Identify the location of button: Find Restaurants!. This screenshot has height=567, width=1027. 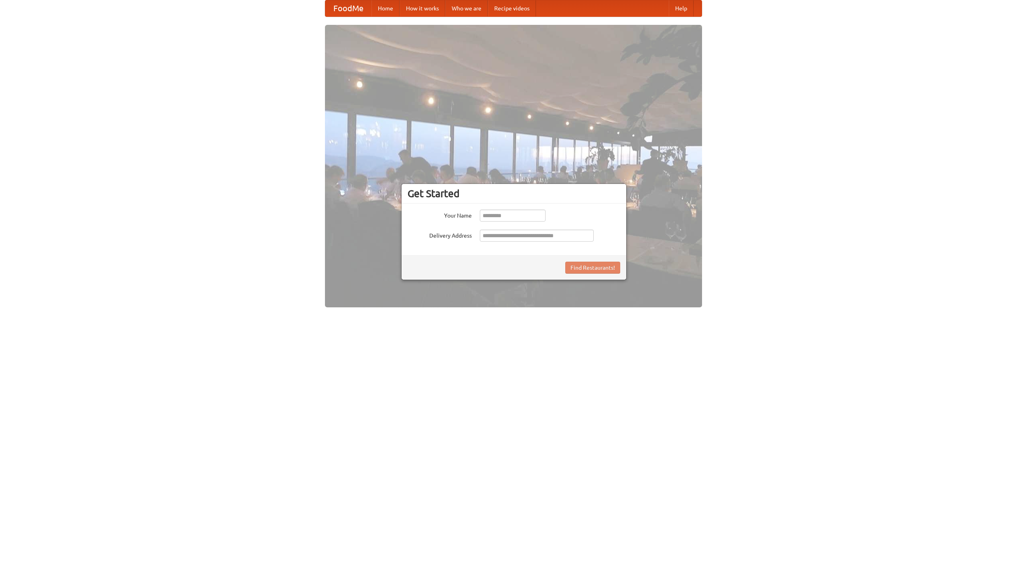
(592, 268).